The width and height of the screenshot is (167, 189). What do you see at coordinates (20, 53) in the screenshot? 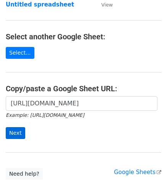
I see `a: Select...` at bounding box center [20, 53].